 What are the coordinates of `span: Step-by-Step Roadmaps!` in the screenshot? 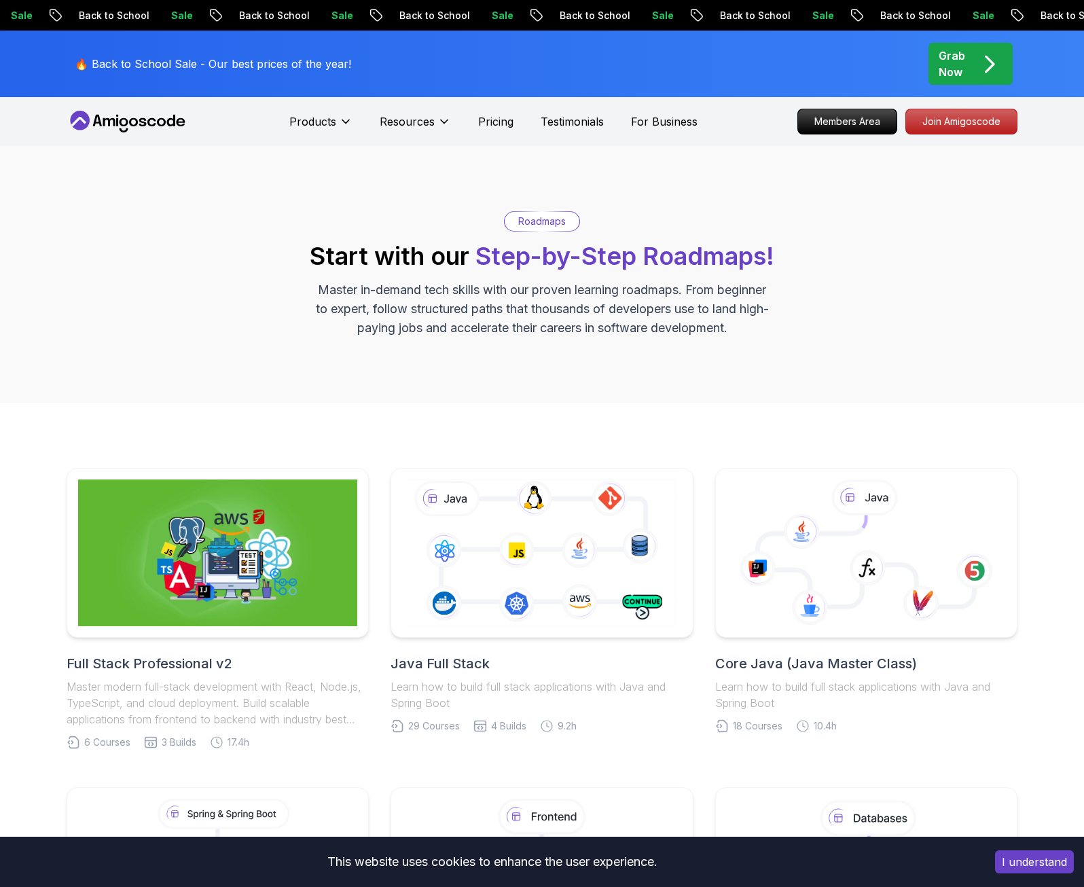 It's located at (625, 256).